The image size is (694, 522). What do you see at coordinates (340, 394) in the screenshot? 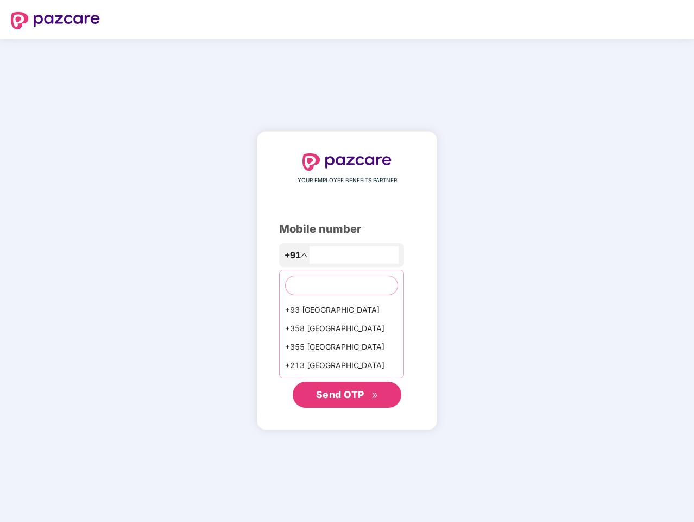
I see `span: Send OTP` at bounding box center [340, 394].